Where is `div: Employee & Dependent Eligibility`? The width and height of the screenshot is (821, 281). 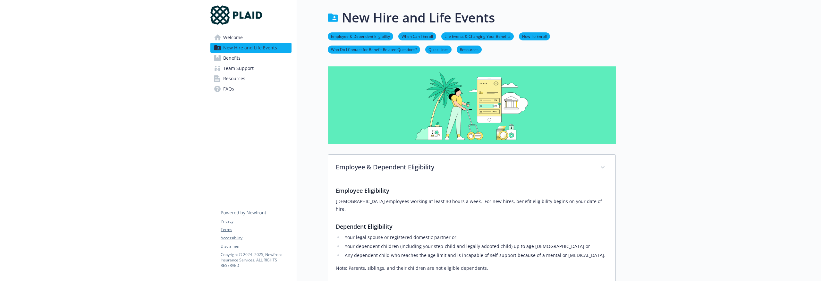
div: Employee & Dependent Eligibility is located at coordinates (472, 168).